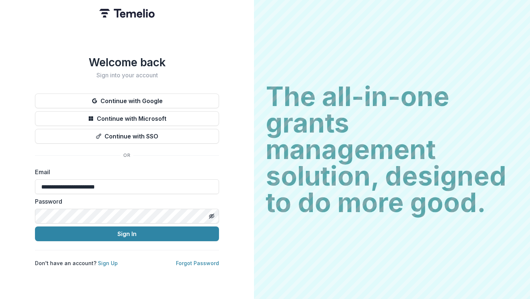 The height and width of the screenshot is (299, 530). Describe the element at coordinates (127, 62) in the screenshot. I see `h1: Welcome back` at that location.